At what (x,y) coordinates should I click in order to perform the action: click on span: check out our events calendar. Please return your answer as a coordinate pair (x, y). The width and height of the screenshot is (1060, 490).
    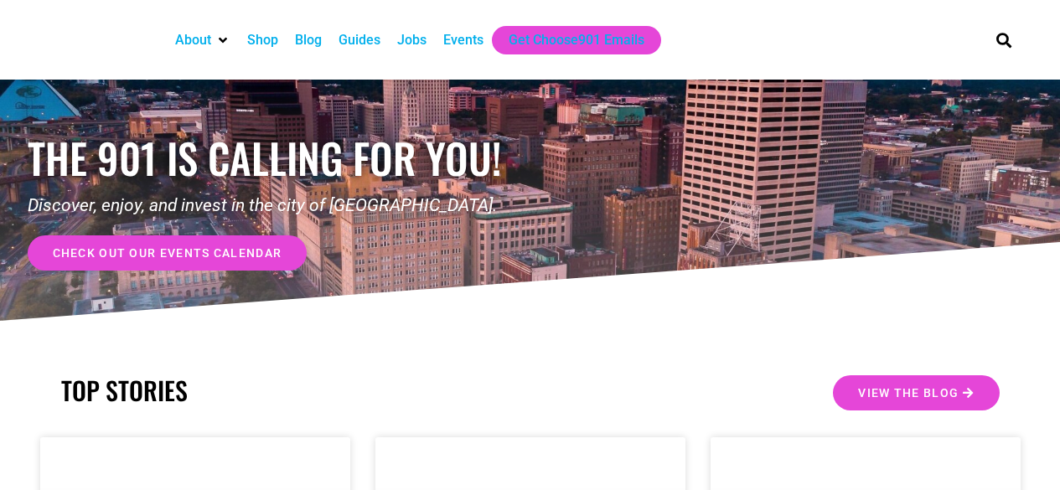
    Looking at the image, I should click on (168, 253).